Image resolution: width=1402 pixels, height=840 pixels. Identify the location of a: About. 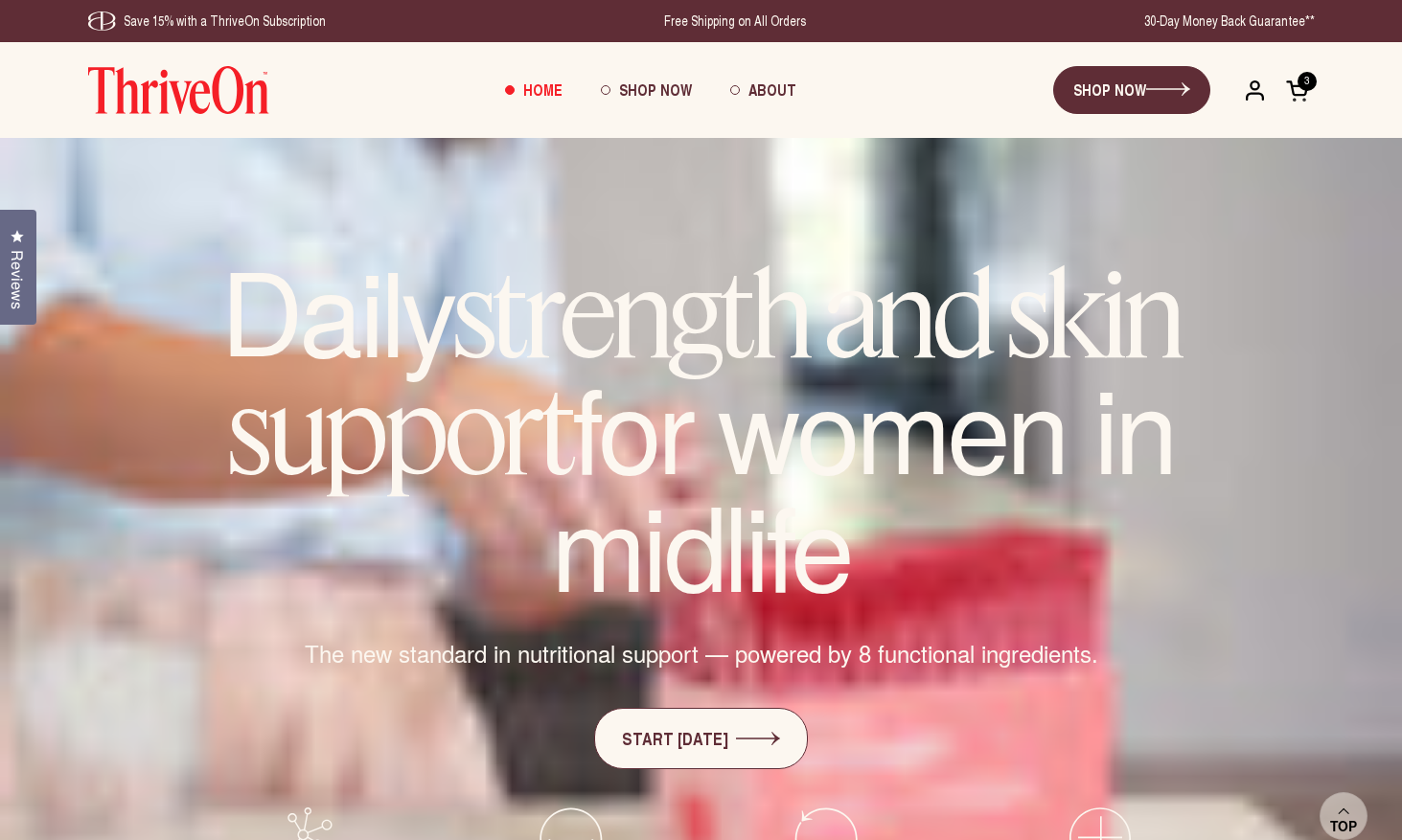
(762, 90).